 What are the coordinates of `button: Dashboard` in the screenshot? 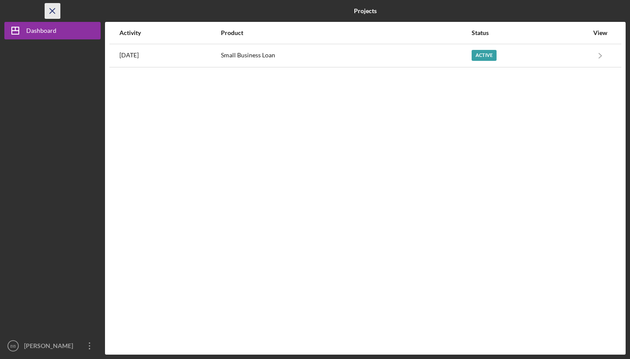 It's located at (52, 31).